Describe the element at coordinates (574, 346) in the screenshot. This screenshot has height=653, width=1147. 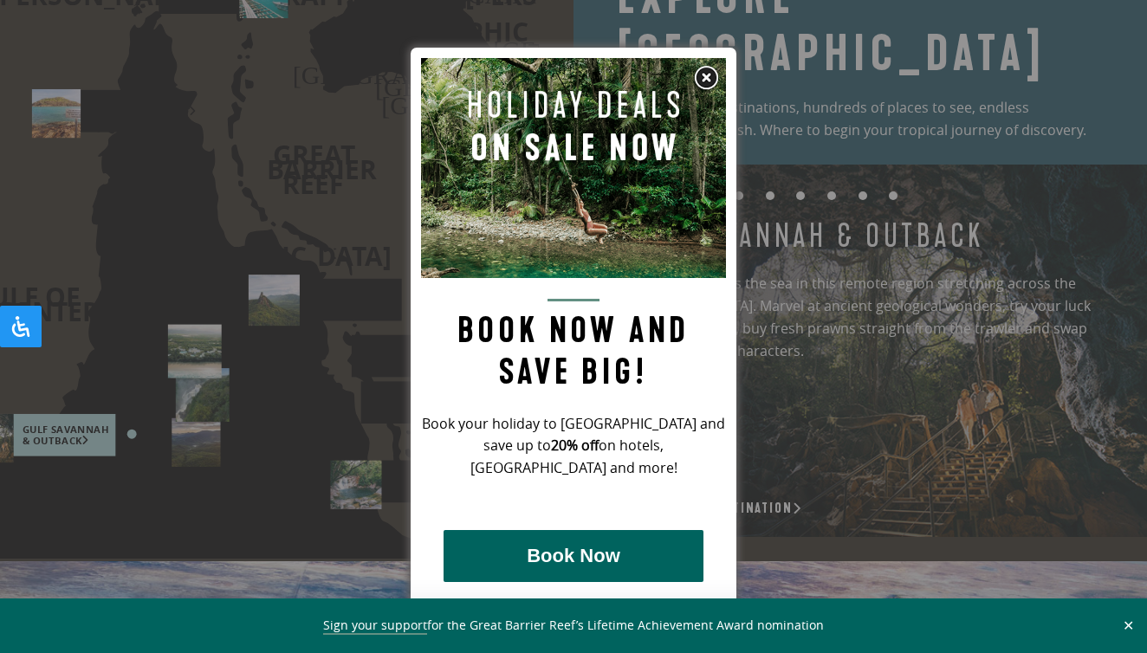
I see `h2: Book now and save big!` at that location.